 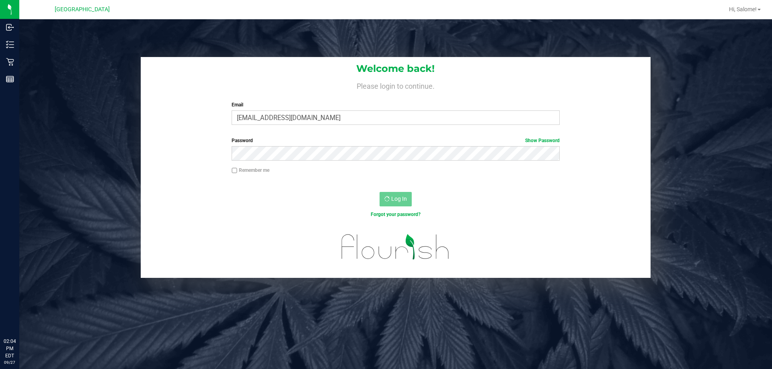 I want to click on span: Log In, so click(x=399, y=199).